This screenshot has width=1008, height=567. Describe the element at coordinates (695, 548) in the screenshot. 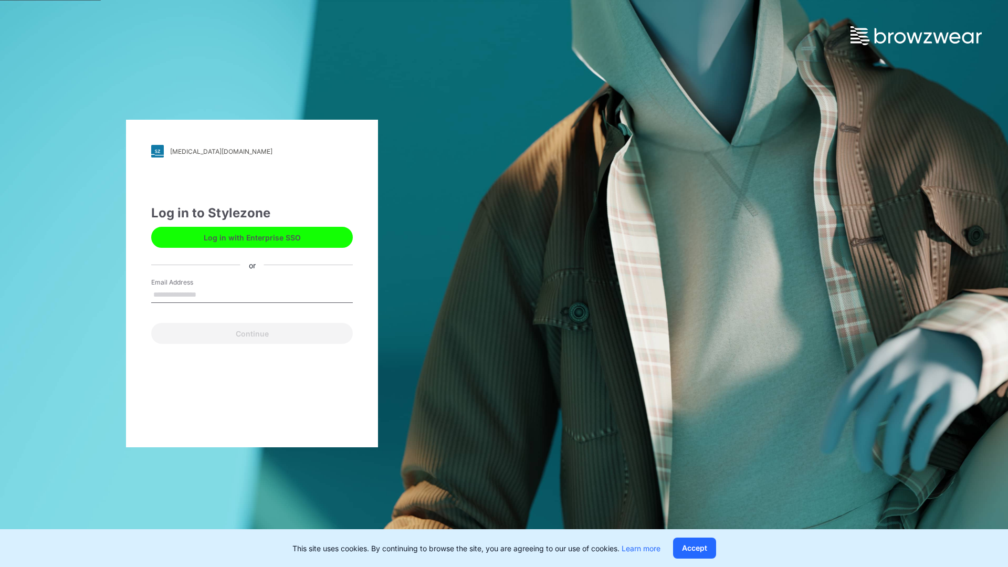

I see `button: Accept` at that location.